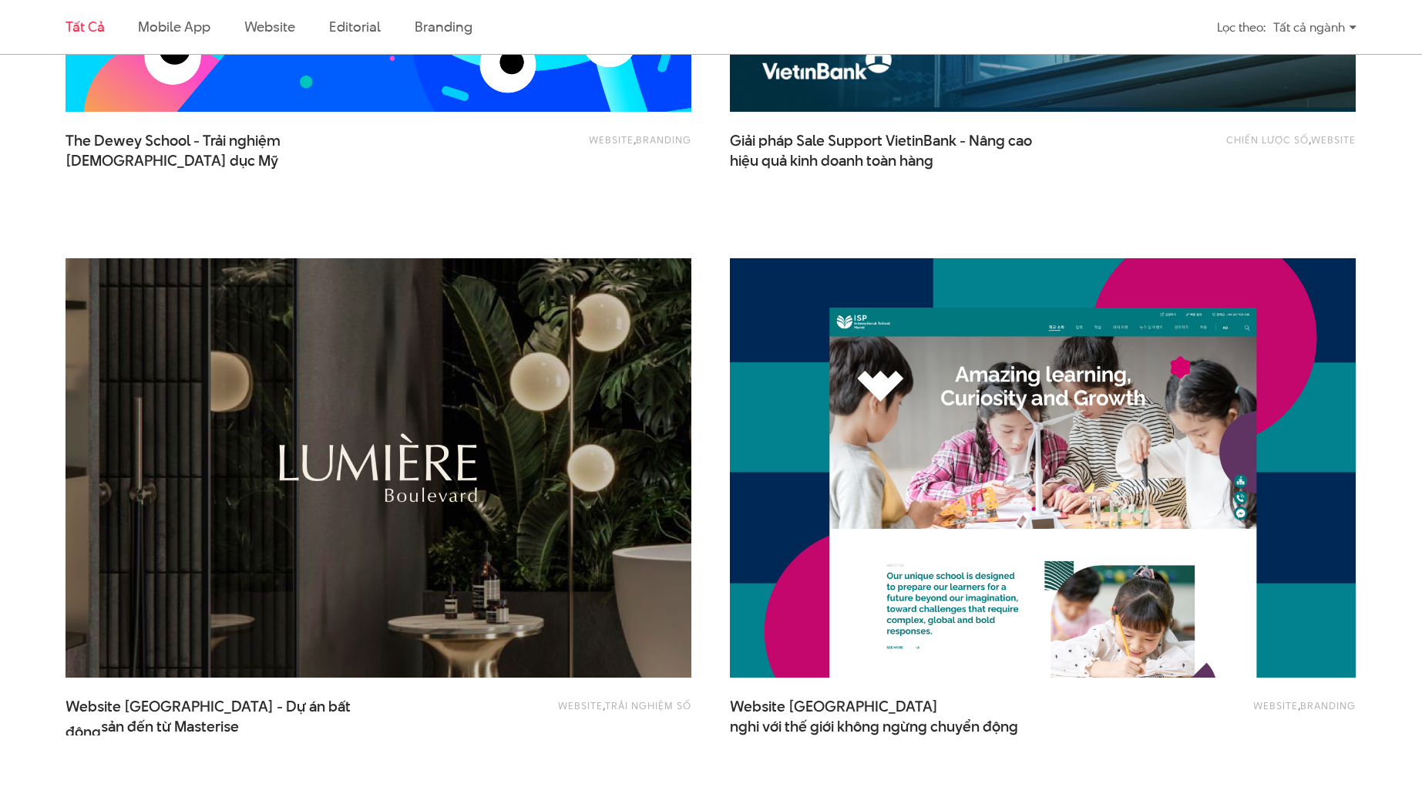 Image resolution: width=1422 pixels, height=811 pixels. What do you see at coordinates (884, 150) in the screenshot?
I see `a: Giải pháp Sale Support VietinBank - Nâng caohiệu quả kinh doanh toàn hàng` at bounding box center [884, 150].